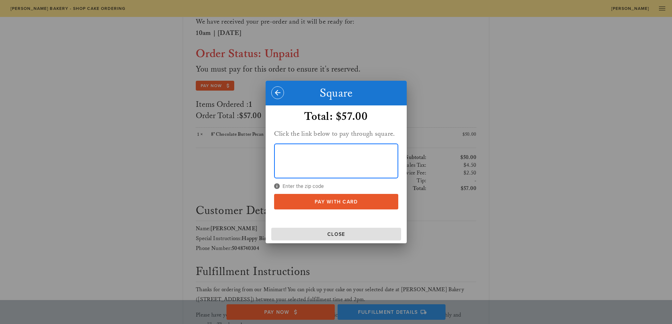 The height and width of the screenshot is (324, 672). What do you see at coordinates (336, 234) in the screenshot?
I see `button: Close` at bounding box center [336, 234].